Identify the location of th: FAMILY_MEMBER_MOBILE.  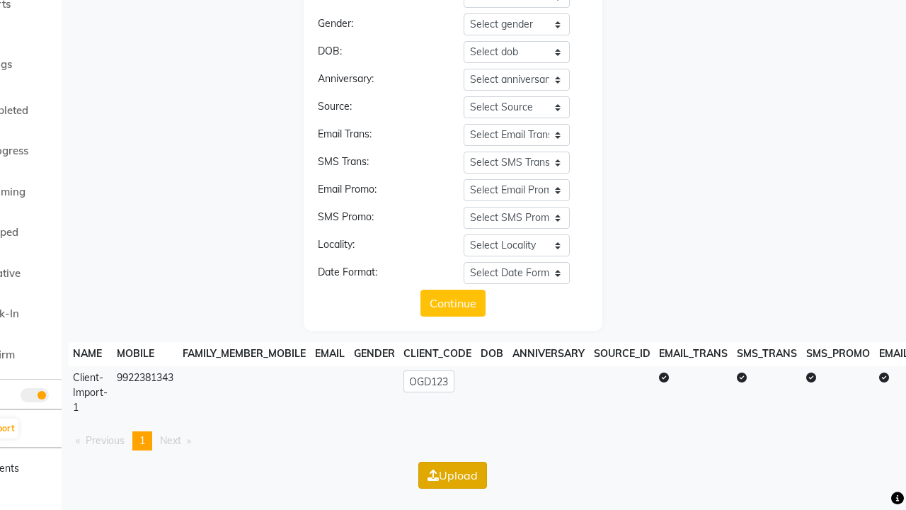
(244, 354).